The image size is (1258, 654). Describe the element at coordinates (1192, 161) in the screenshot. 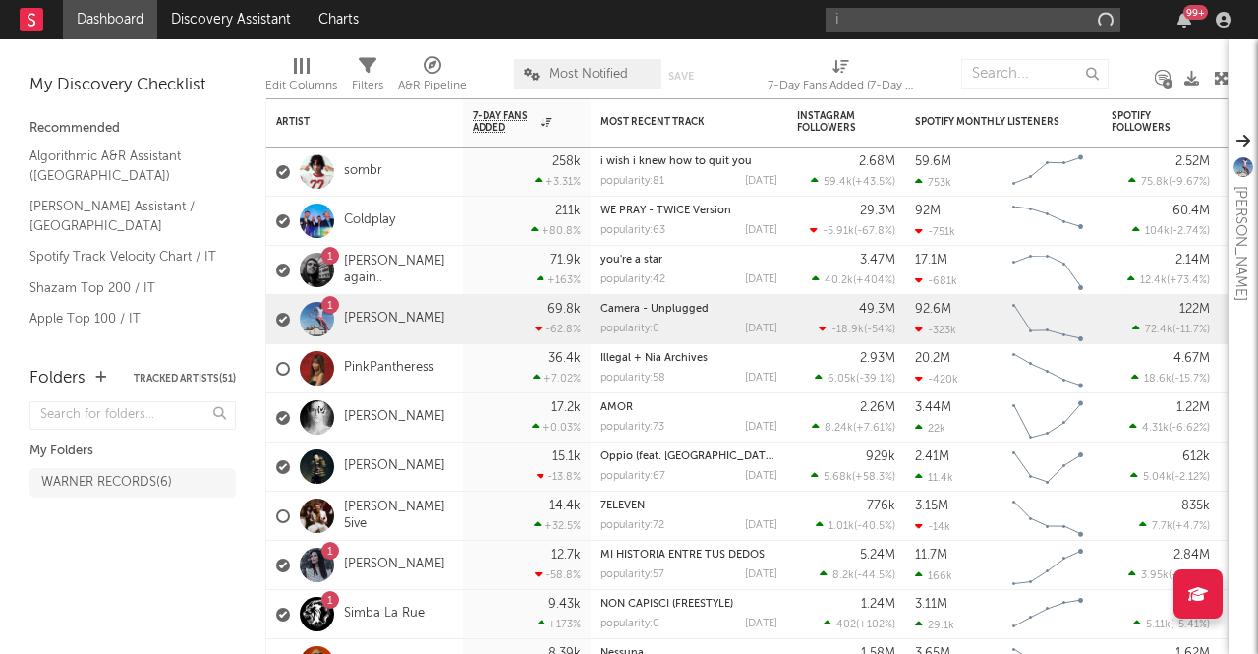

I see `div: 2.52M` at that location.